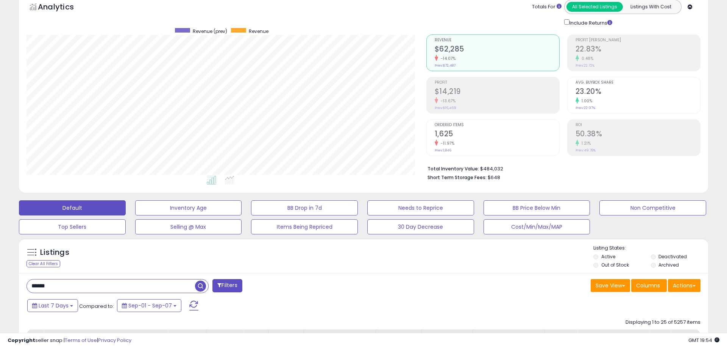  I want to click on label: Active, so click(608, 256).